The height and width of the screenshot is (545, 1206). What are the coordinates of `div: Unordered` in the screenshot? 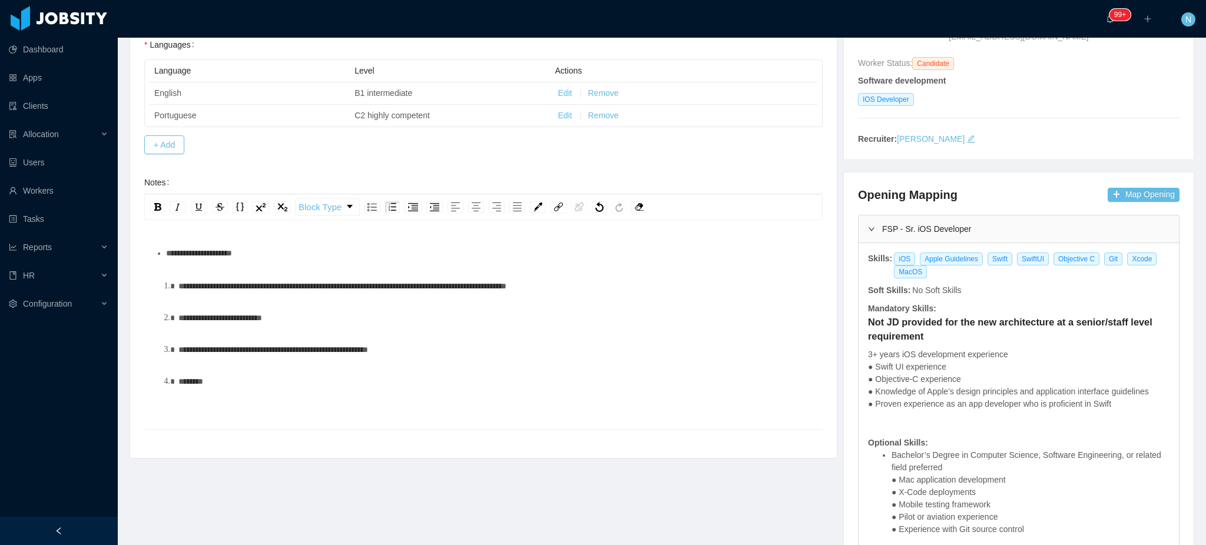 It's located at (372, 207).